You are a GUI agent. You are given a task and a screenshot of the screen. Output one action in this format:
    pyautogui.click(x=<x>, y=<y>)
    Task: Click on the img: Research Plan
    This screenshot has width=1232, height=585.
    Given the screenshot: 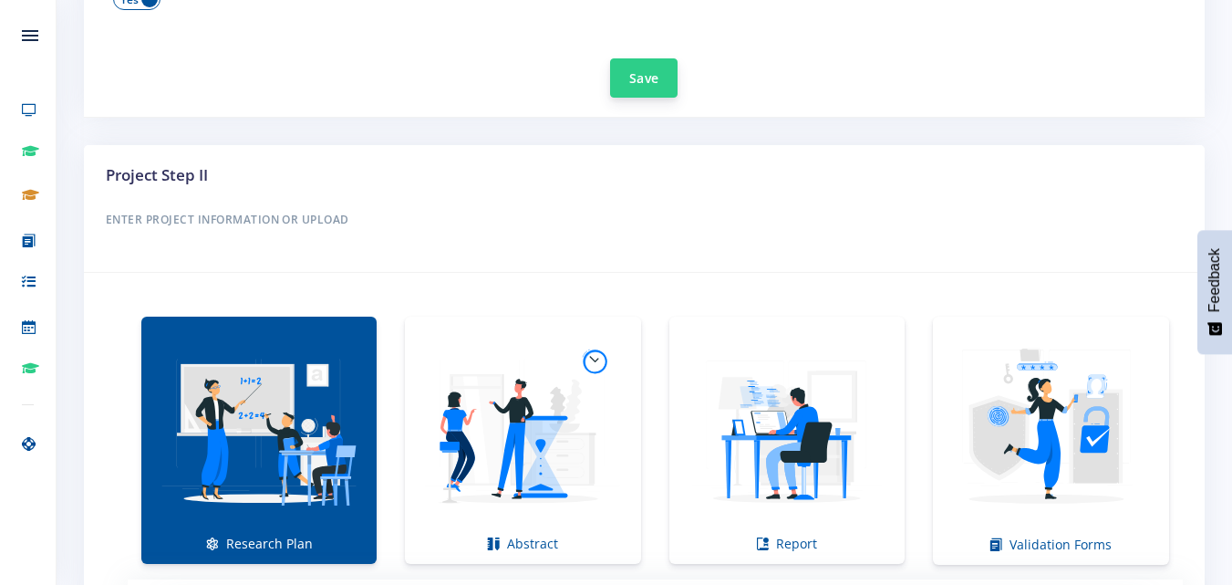 What is the action you would take?
    pyautogui.click(x=259, y=431)
    